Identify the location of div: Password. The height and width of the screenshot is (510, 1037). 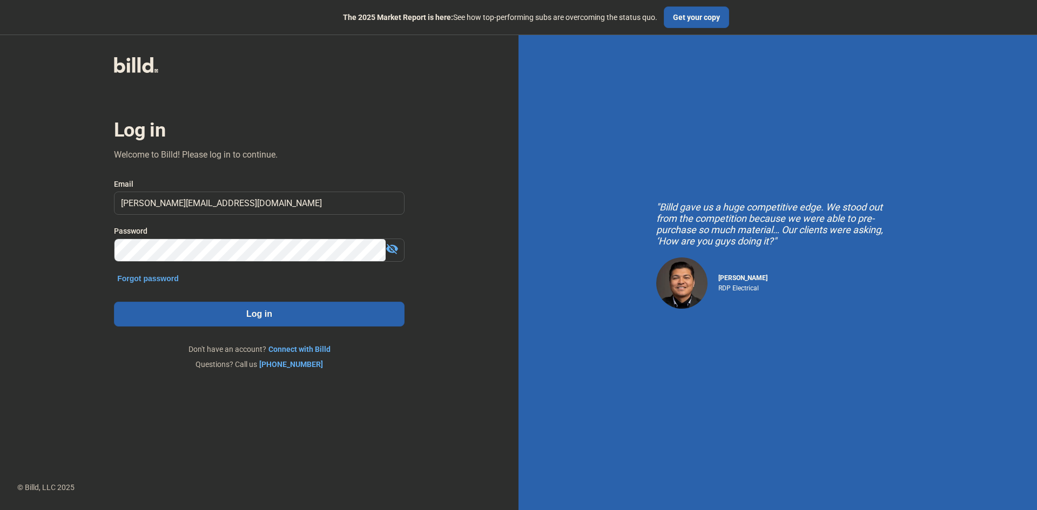
(259, 231).